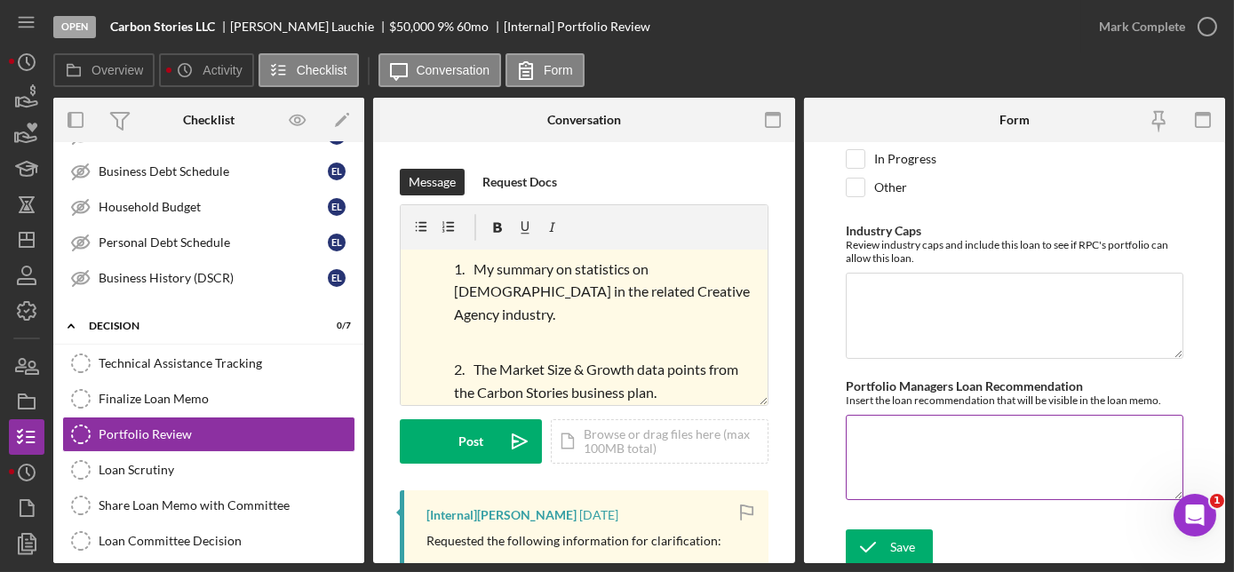 This screenshot has width=1234, height=572. Describe the element at coordinates (520, 182) in the screenshot. I see `div: Request Docs` at that location.